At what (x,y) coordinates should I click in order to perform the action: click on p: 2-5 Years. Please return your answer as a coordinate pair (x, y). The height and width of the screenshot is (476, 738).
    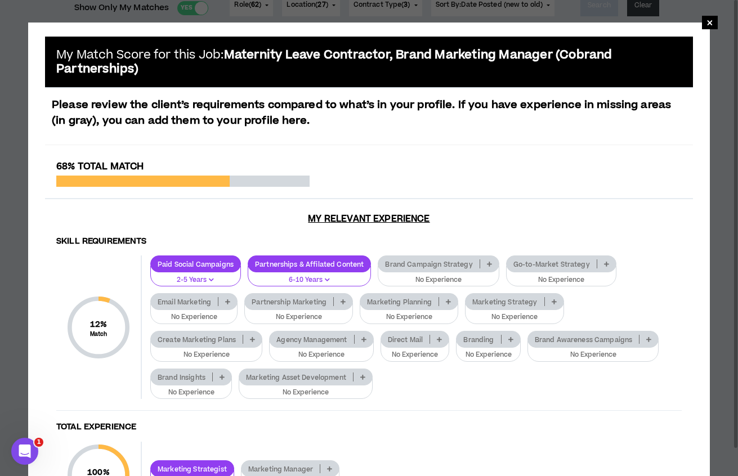
    Looking at the image, I should click on (195, 280).